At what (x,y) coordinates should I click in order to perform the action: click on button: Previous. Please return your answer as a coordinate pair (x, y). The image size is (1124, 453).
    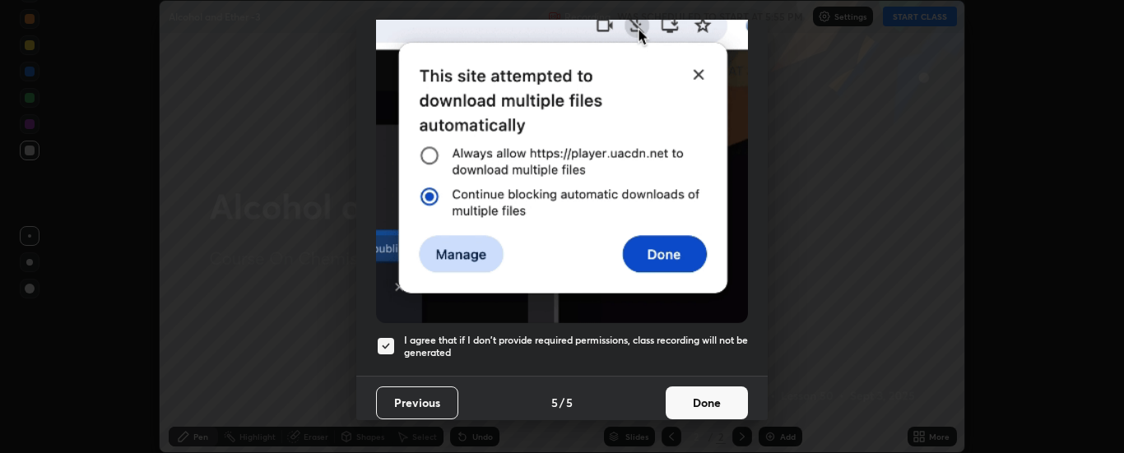
    Looking at the image, I should click on (417, 403).